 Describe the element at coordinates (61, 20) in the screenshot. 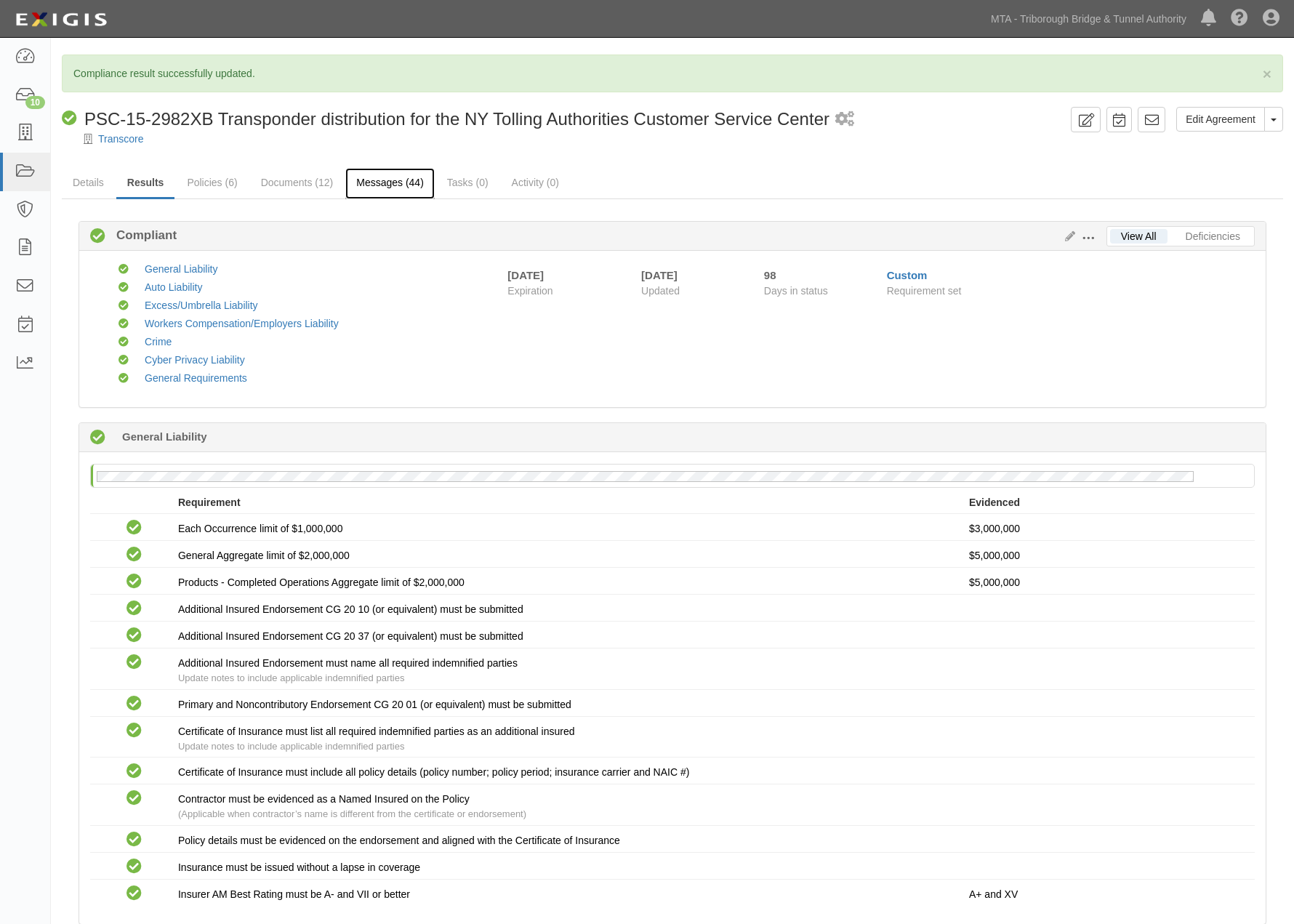

I see `img: logo-5460c22ac91f19d4615b14bd174203de0afe785f0fc80cf4dbbc73dc1793850b.png` at that location.